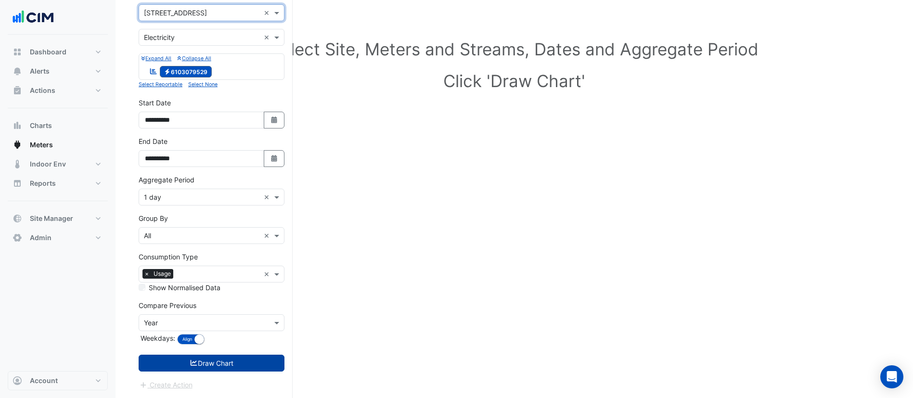  I want to click on label: Compare Previous, so click(167, 305).